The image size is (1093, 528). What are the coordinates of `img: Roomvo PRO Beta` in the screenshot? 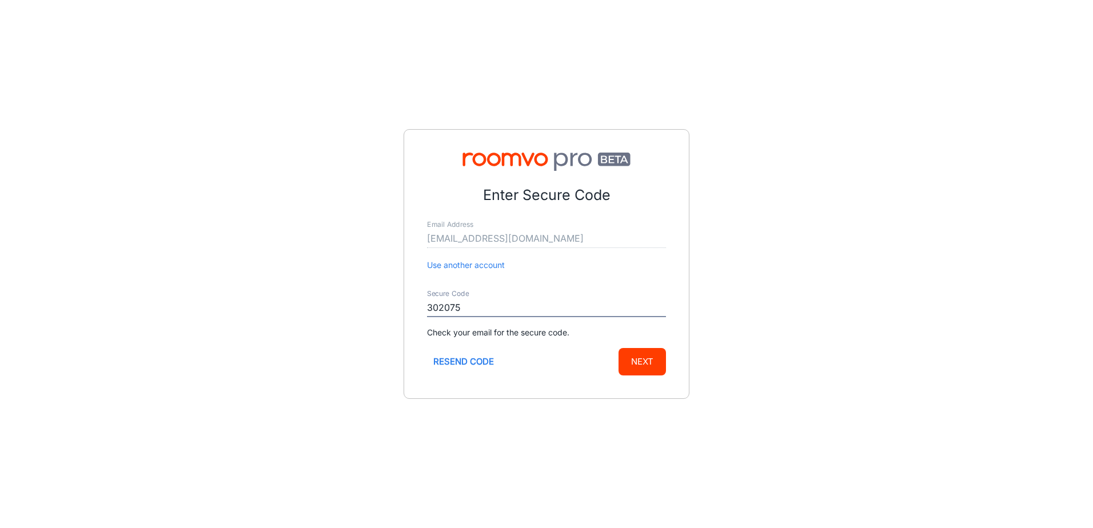 It's located at (546, 162).